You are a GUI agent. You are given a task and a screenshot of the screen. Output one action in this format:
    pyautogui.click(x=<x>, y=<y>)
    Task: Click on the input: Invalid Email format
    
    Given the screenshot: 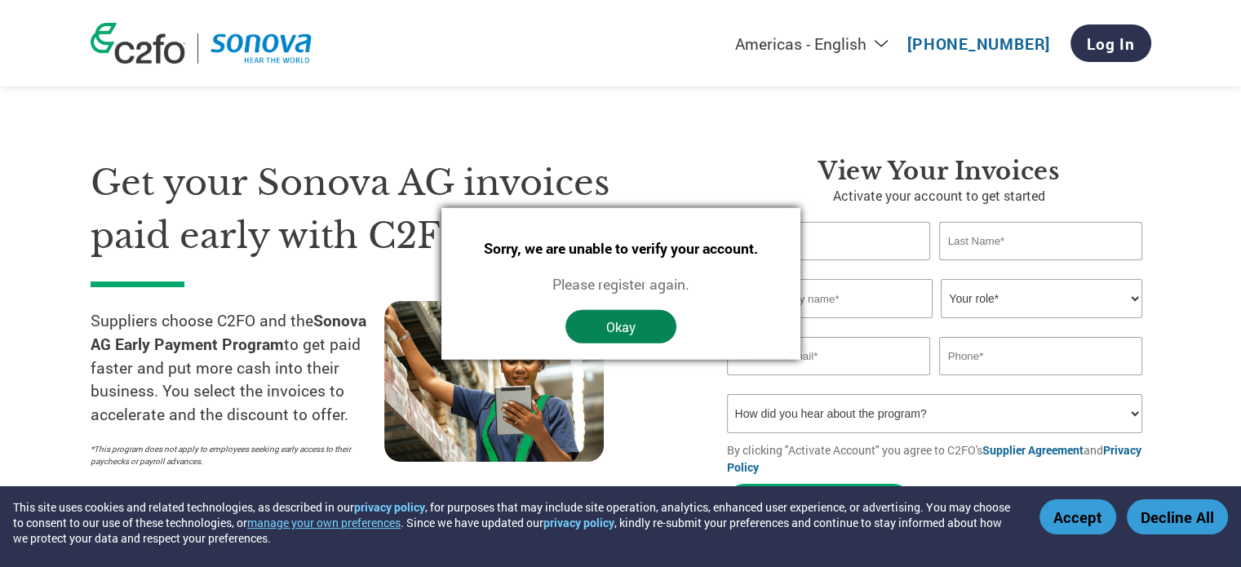 What is the action you would take?
    pyautogui.click(x=829, y=356)
    